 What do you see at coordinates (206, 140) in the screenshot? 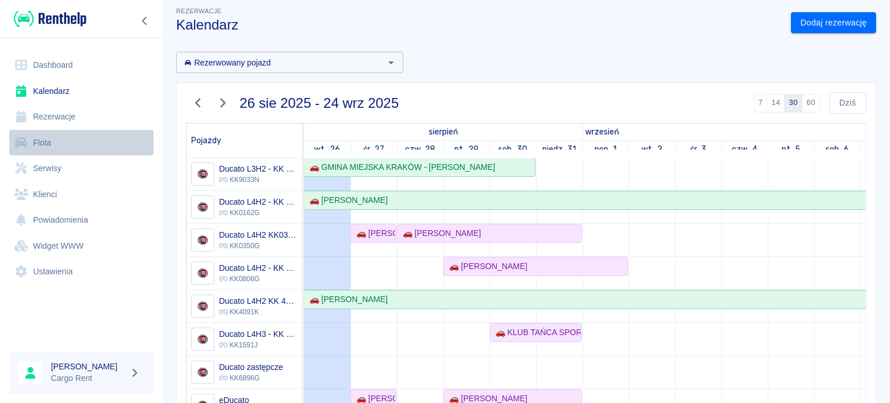
I see `span: Pojazdy` at bounding box center [206, 140].